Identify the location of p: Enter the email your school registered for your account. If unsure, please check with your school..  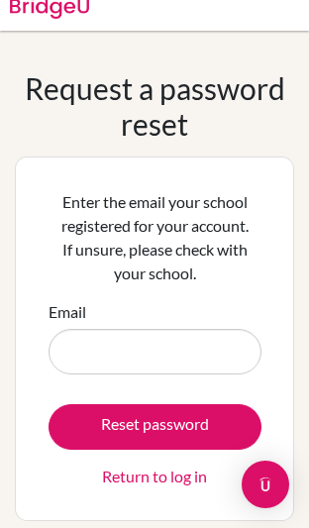
(155, 238).